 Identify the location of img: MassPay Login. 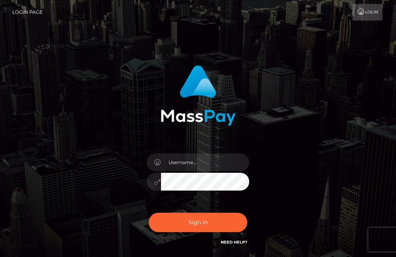
(198, 95).